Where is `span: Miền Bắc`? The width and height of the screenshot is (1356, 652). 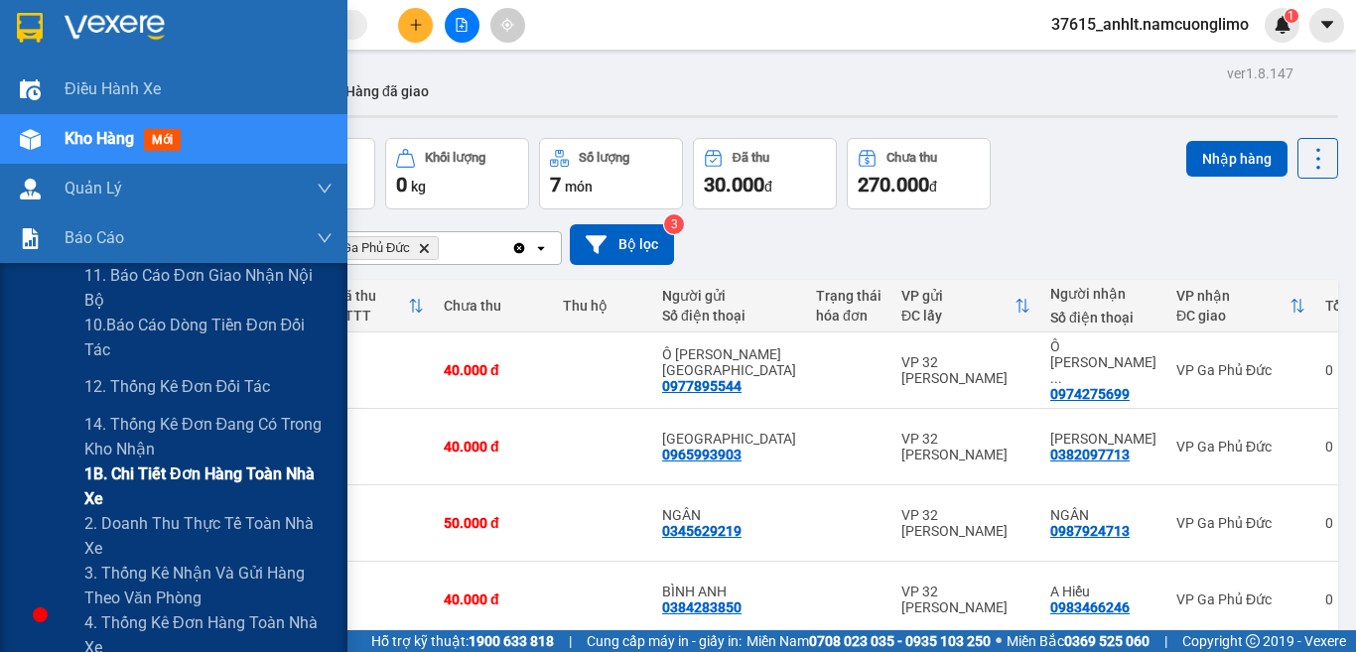
span: Miền Bắc is located at coordinates (1078, 641).